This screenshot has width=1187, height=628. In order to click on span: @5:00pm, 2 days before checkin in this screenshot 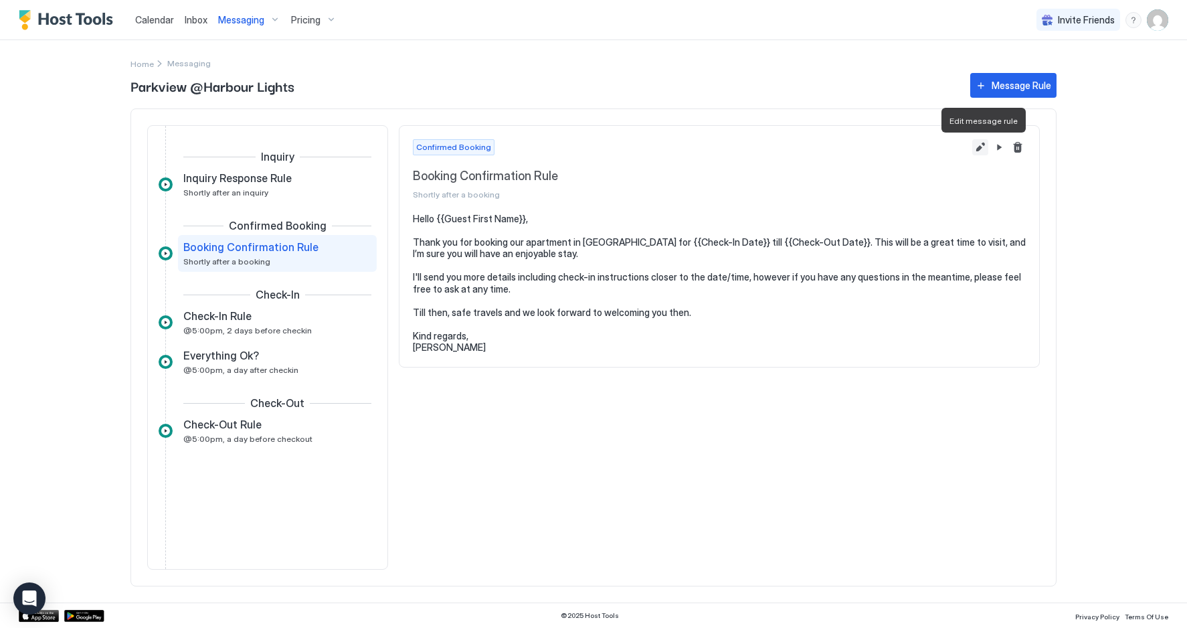, I will do `click(248, 330)`.